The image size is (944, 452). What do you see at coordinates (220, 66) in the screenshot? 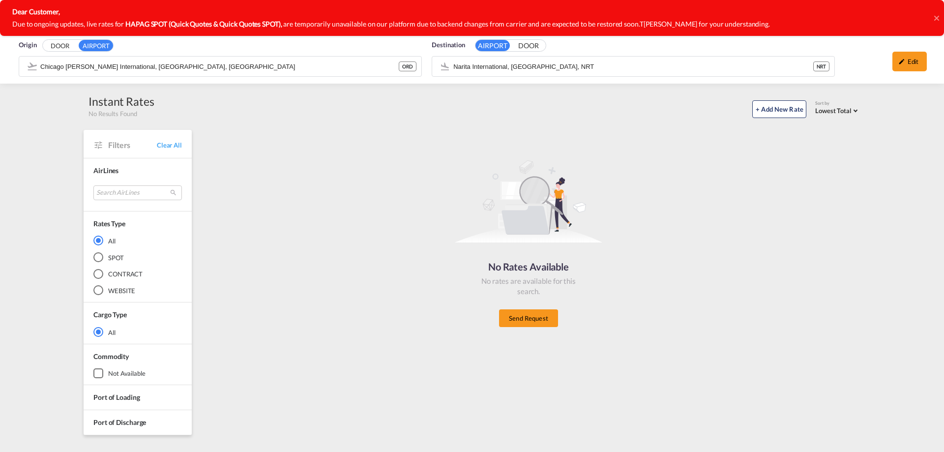
I see `md-input-container: Chicago O'Hare International, Chicago, ORD` at bounding box center [220, 66].